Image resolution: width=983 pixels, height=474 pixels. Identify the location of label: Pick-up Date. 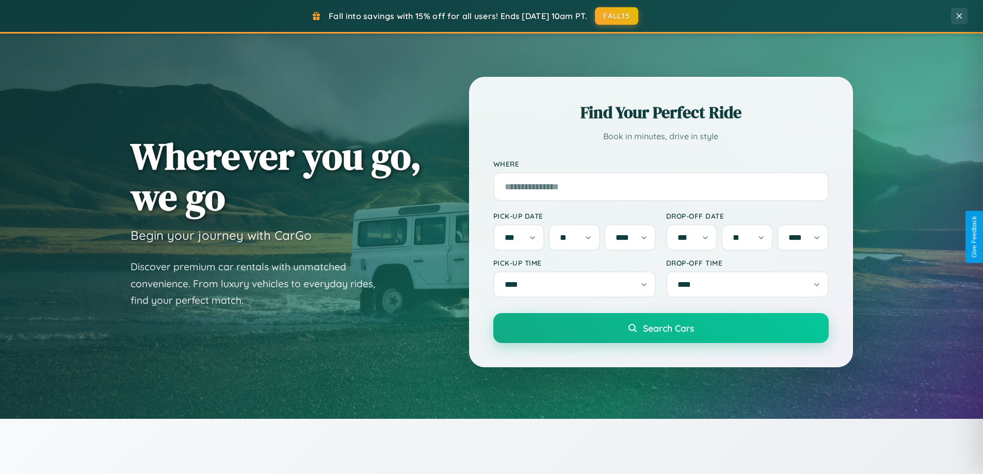
(574, 216).